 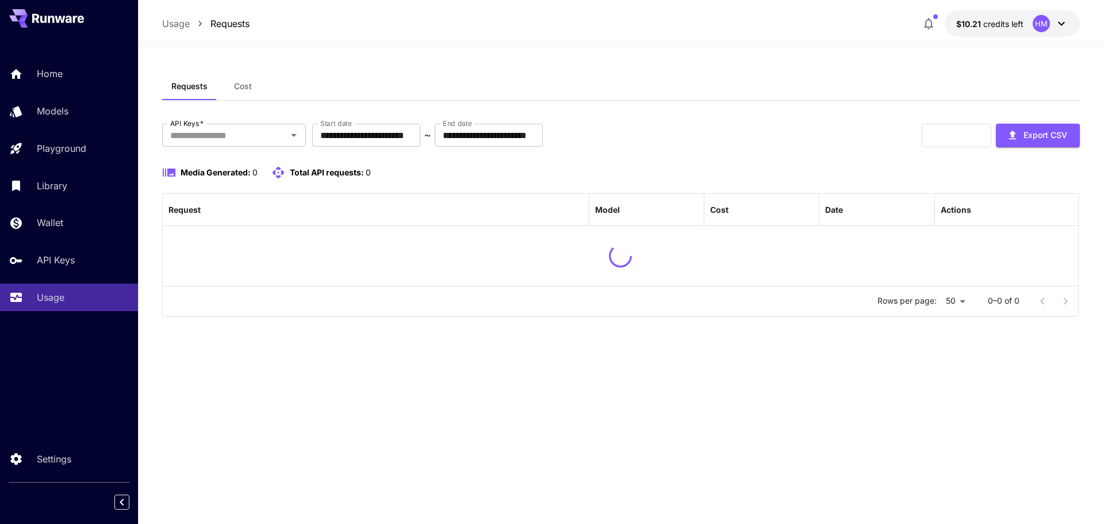 What do you see at coordinates (52, 111) in the screenshot?
I see `p: Models` at bounding box center [52, 111].